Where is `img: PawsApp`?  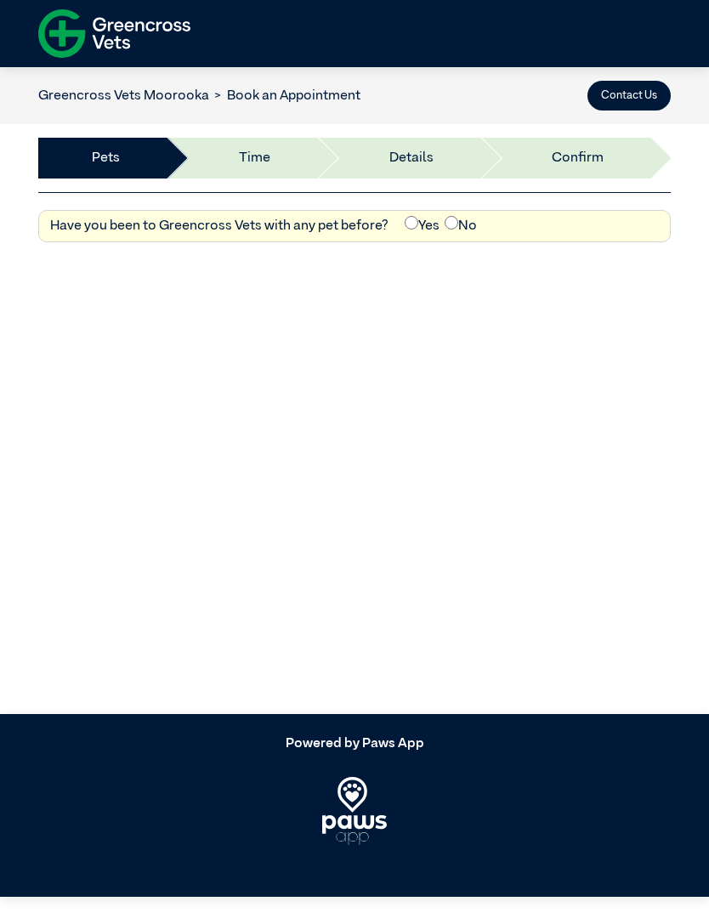
img: PawsApp is located at coordinates (354, 811).